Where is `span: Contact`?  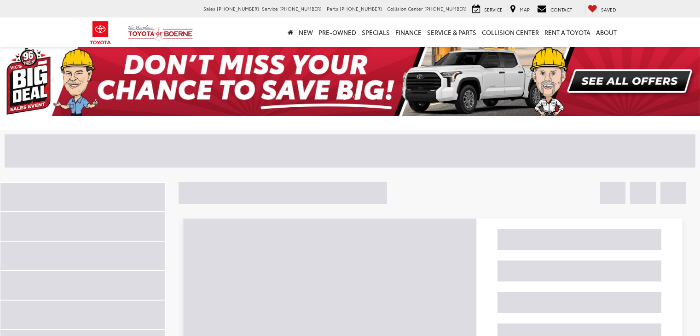
span: Contact is located at coordinates (561, 9).